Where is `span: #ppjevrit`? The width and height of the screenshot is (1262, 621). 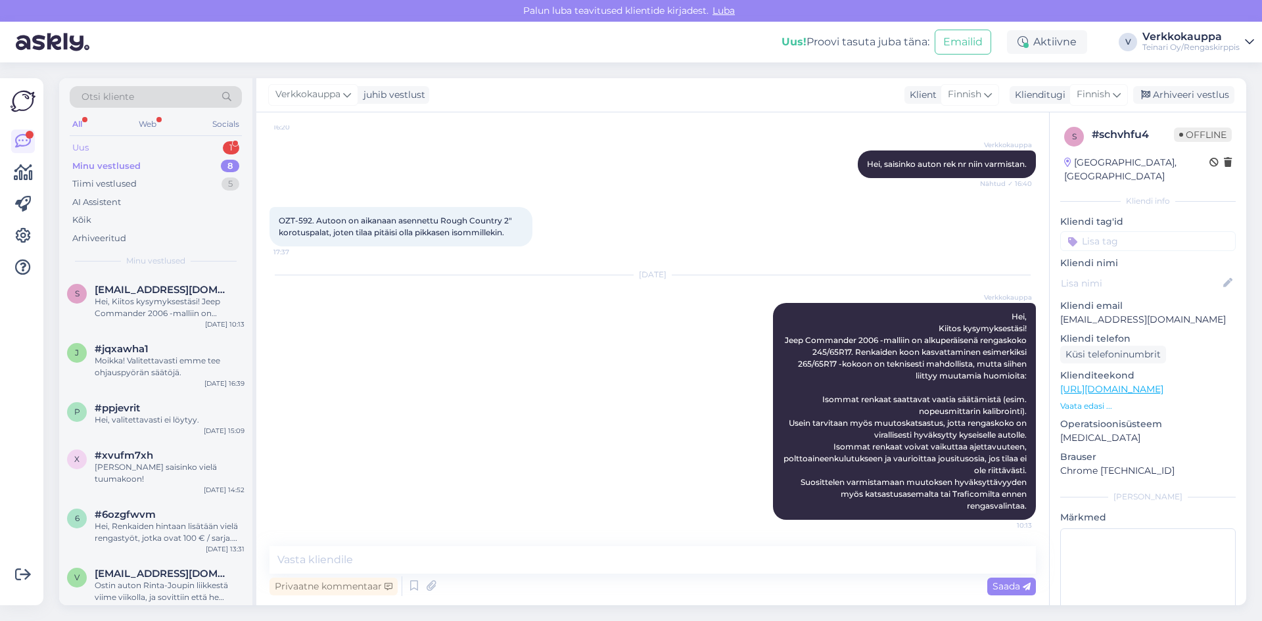
span: #ppjevrit is located at coordinates (117, 408).